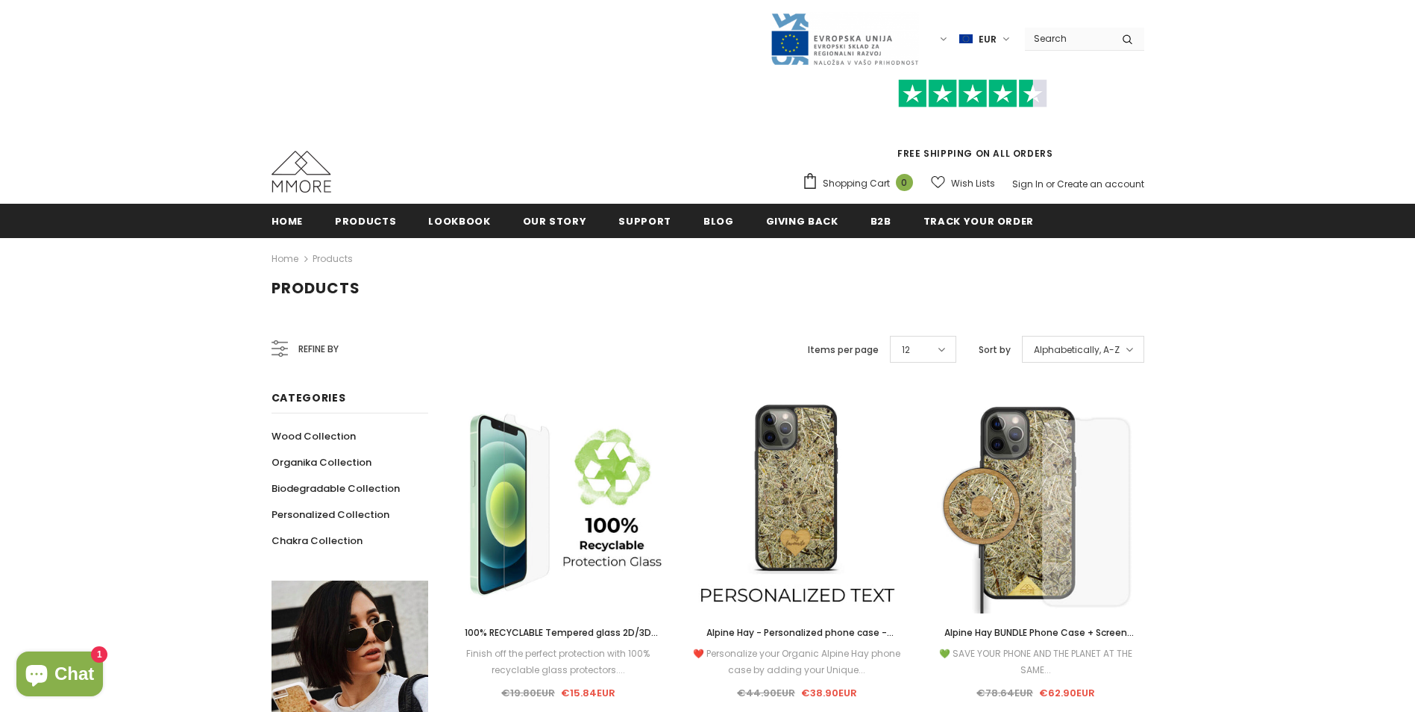  Describe the element at coordinates (559, 662) in the screenshot. I see `div: Finish off the perfect protection with 100% recyclable glass protectors....` at that location.